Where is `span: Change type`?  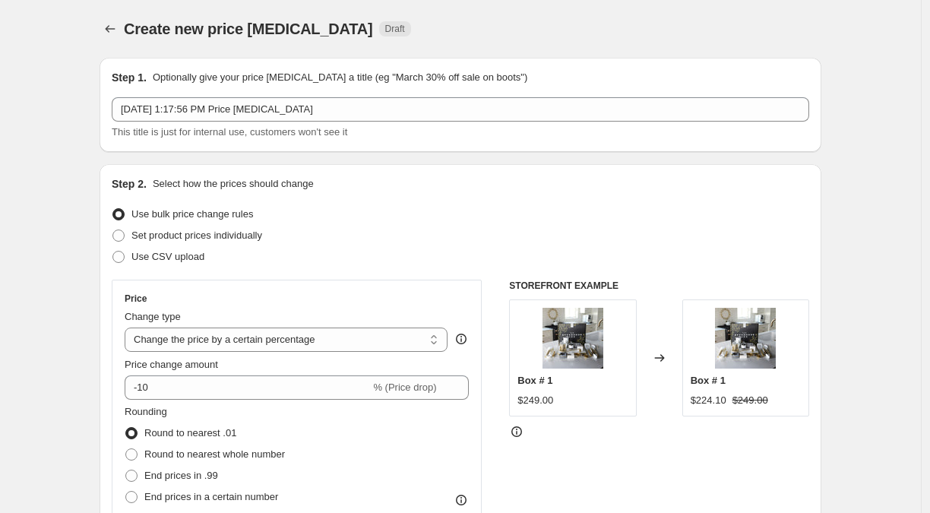 span: Change type is located at coordinates (153, 316).